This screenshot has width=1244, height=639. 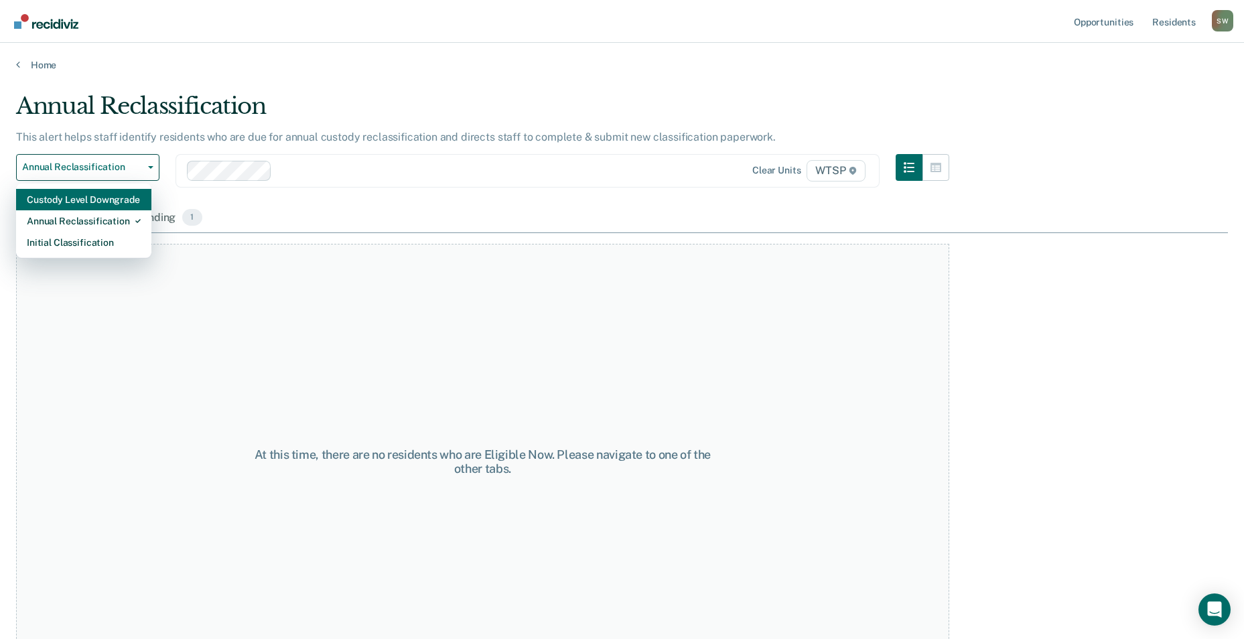 What do you see at coordinates (1223, 21) in the screenshot?
I see `button: Profile dropdown button` at bounding box center [1223, 21].